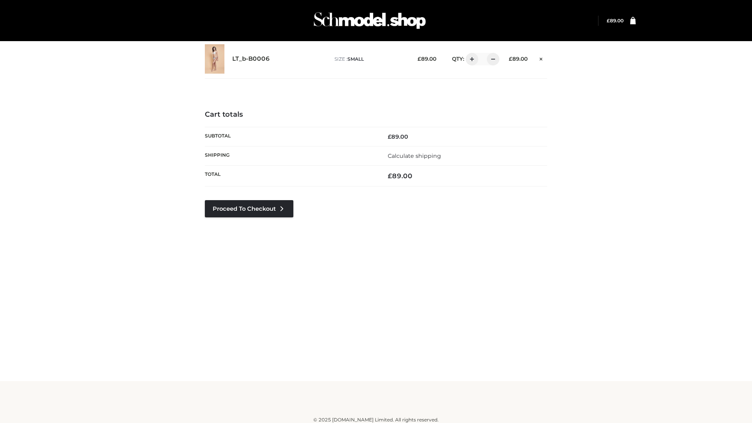 The image size is (752, 423). I want to click on th: Total, so click(290, 176).